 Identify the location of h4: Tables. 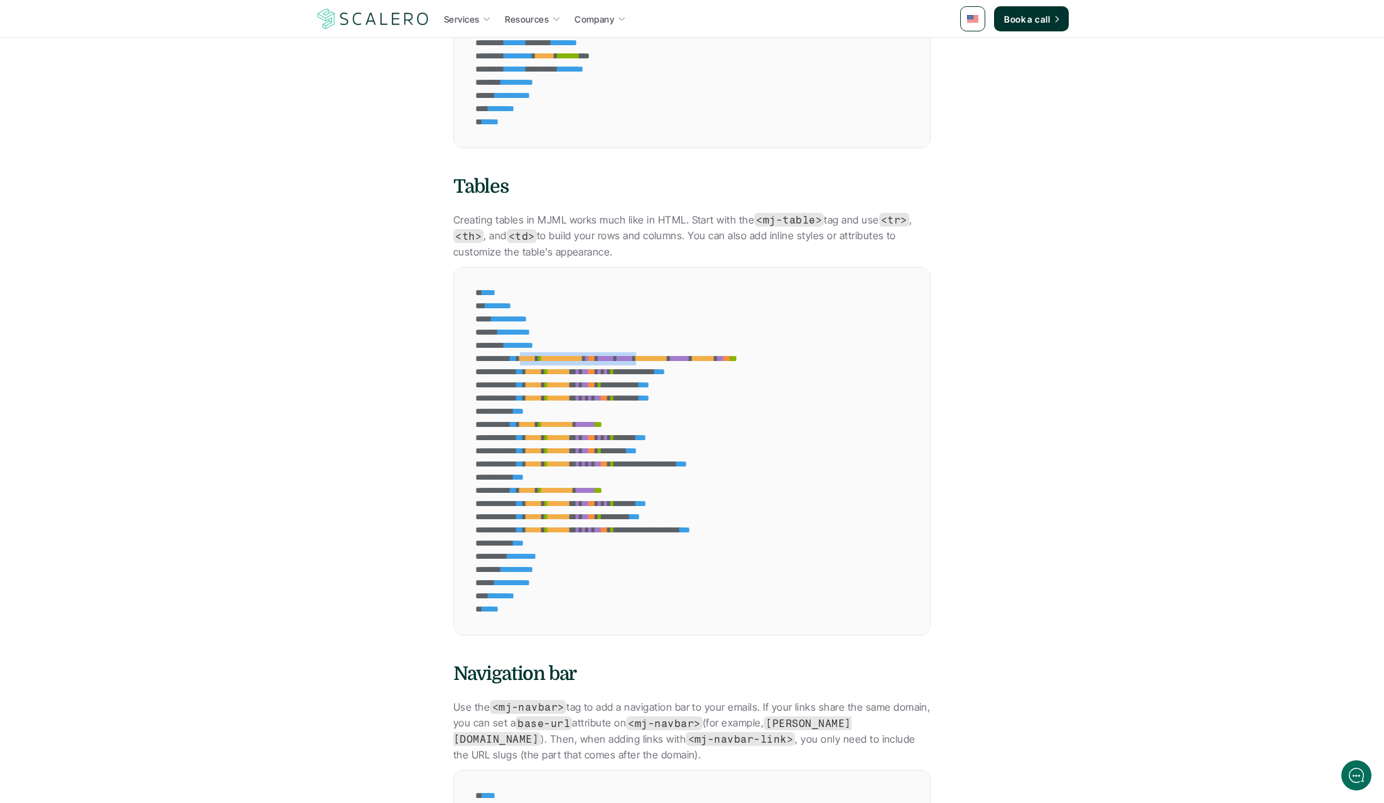
(692, 187).